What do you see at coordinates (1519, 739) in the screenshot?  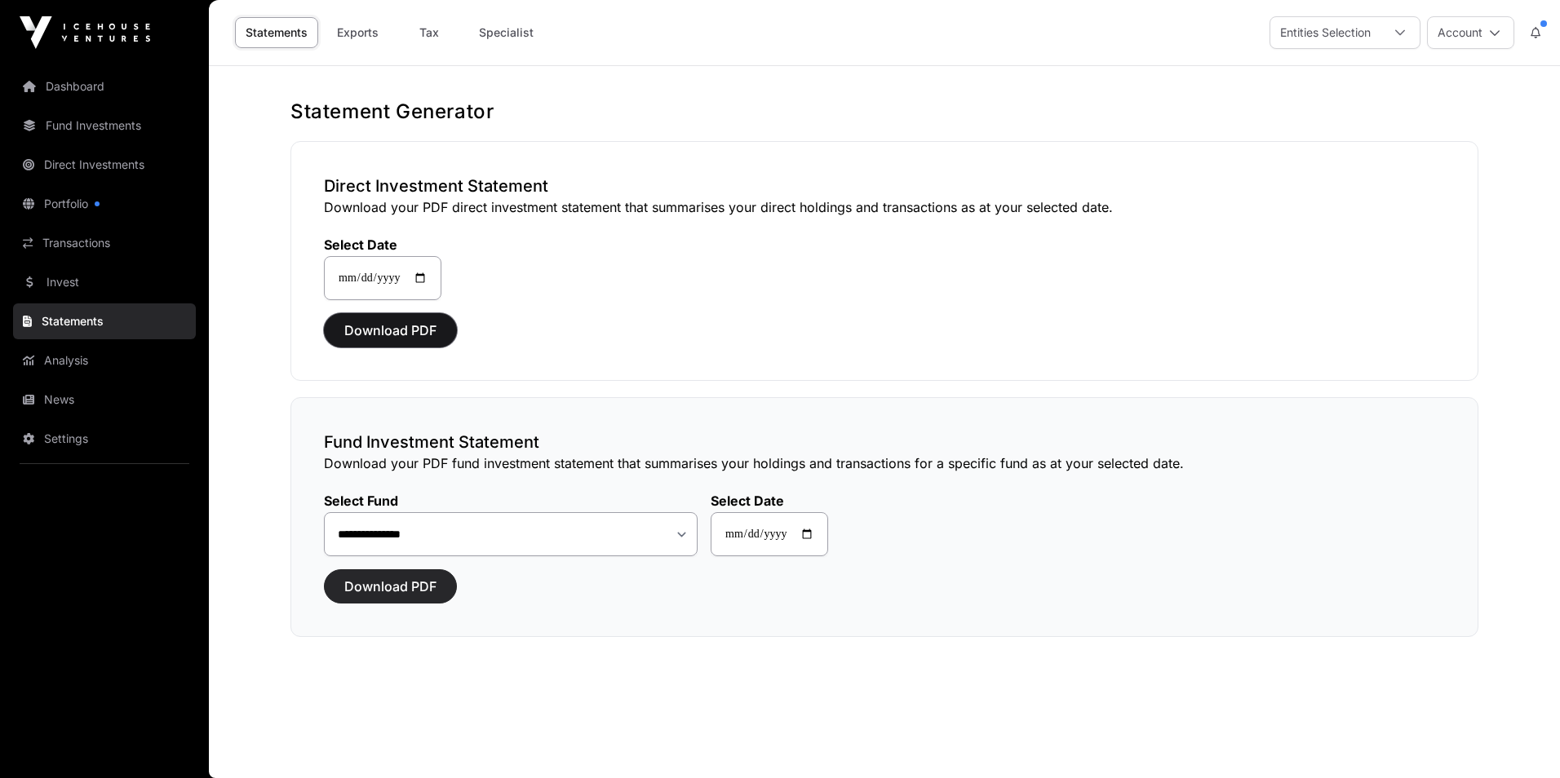 I see `div: Chat Widget` at bounding box center [1519, 739].